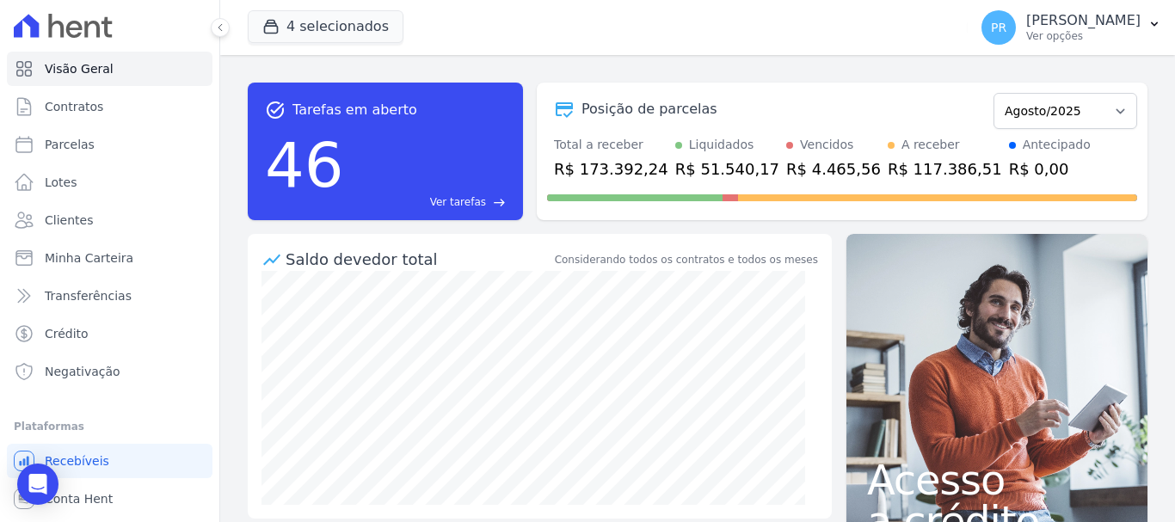 The height and width of the screenshot is (522, 1175). Describe the element at coordinates (88, 296) in the screenshot. I see `span: Transferências` at that location.